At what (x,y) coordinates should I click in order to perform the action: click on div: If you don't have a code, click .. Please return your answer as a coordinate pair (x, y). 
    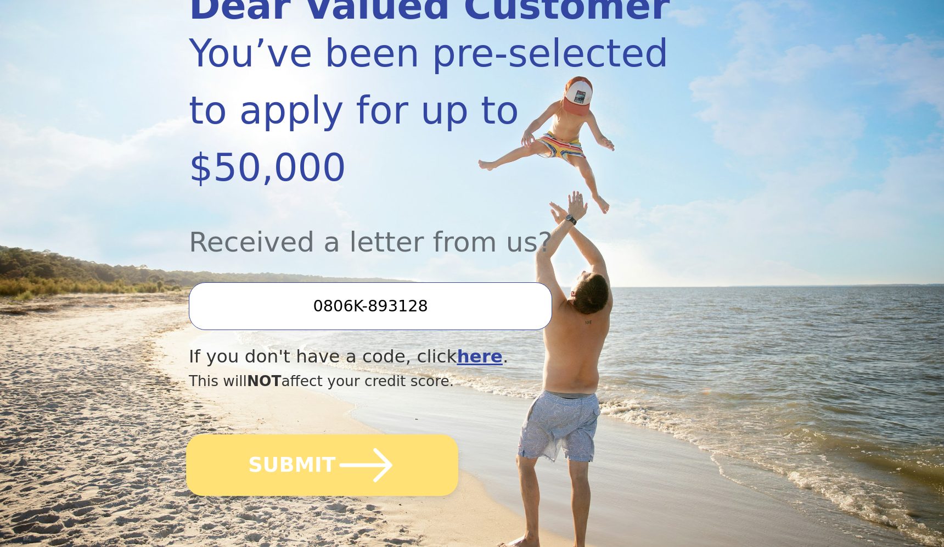
    Looking at the image, I should click on (429, 356).